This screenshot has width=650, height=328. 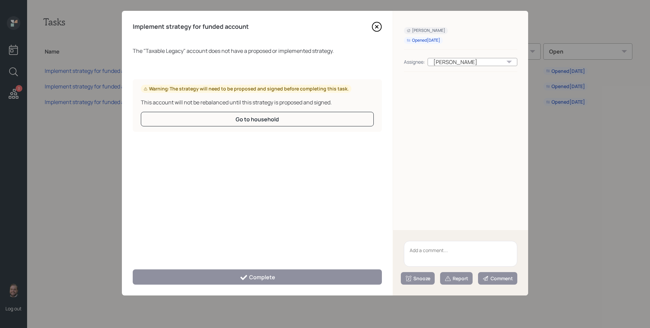 What do you see at coordinates (257, 51) in the screenshot?
I see `div: The " Taxable Legacy " account does not have a proposed or implemented strategy.` at bounding box center [257, 51].